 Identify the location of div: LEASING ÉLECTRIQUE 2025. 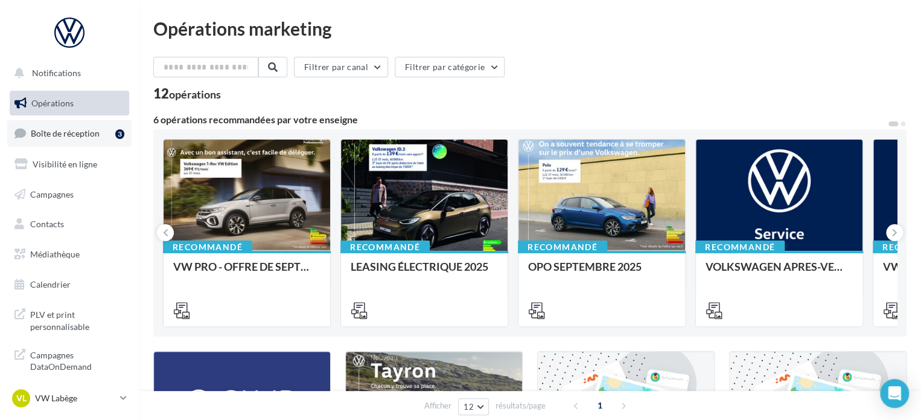
(424, 272).